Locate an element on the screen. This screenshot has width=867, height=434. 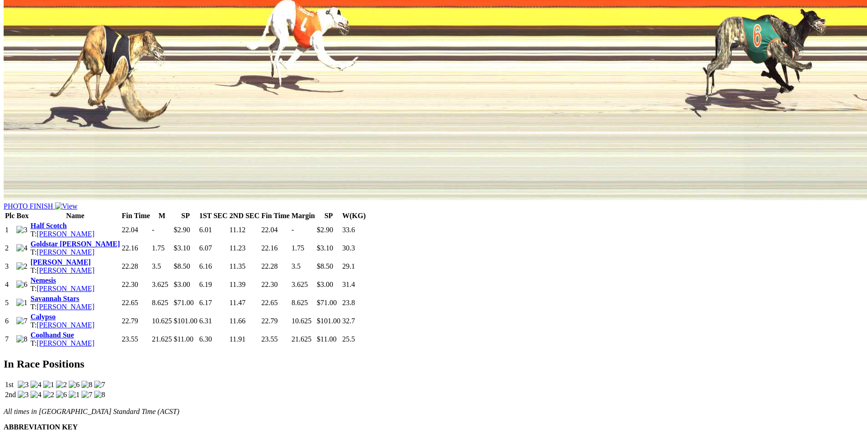
text: 3.625 is located at coordinates (160, 284).